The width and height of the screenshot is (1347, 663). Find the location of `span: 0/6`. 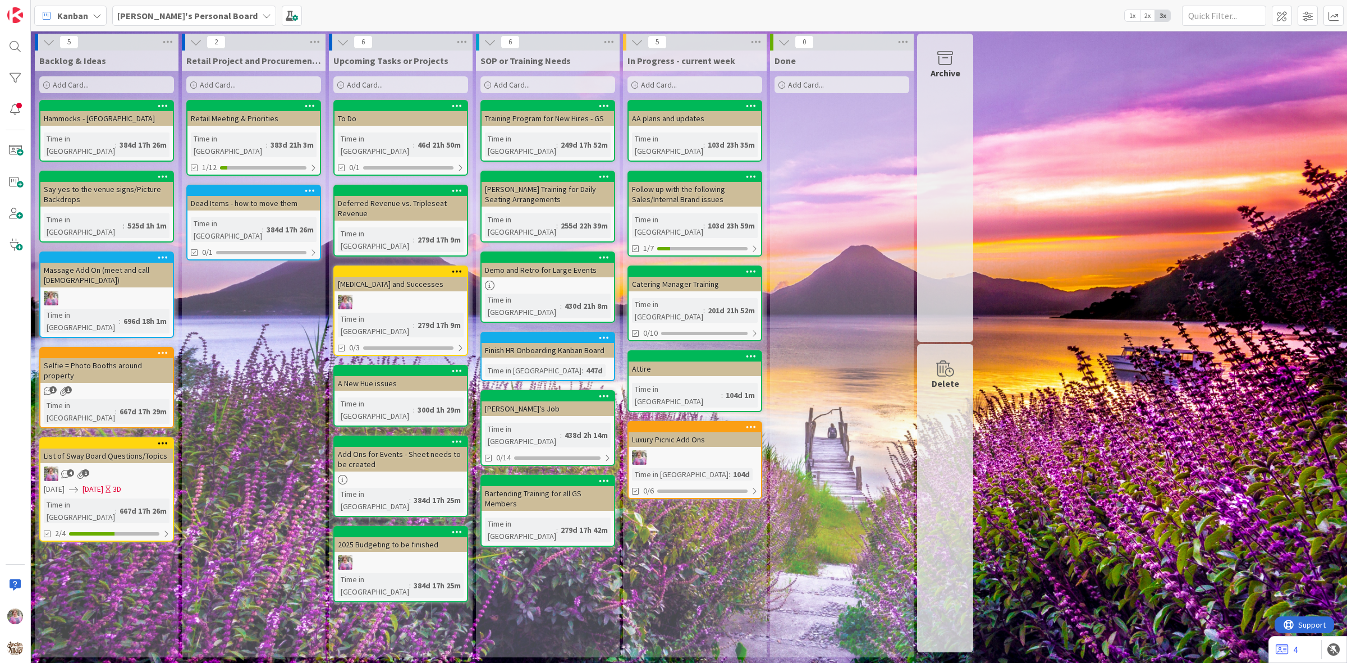

span: 0/6 is located at coordinates (648, 490).